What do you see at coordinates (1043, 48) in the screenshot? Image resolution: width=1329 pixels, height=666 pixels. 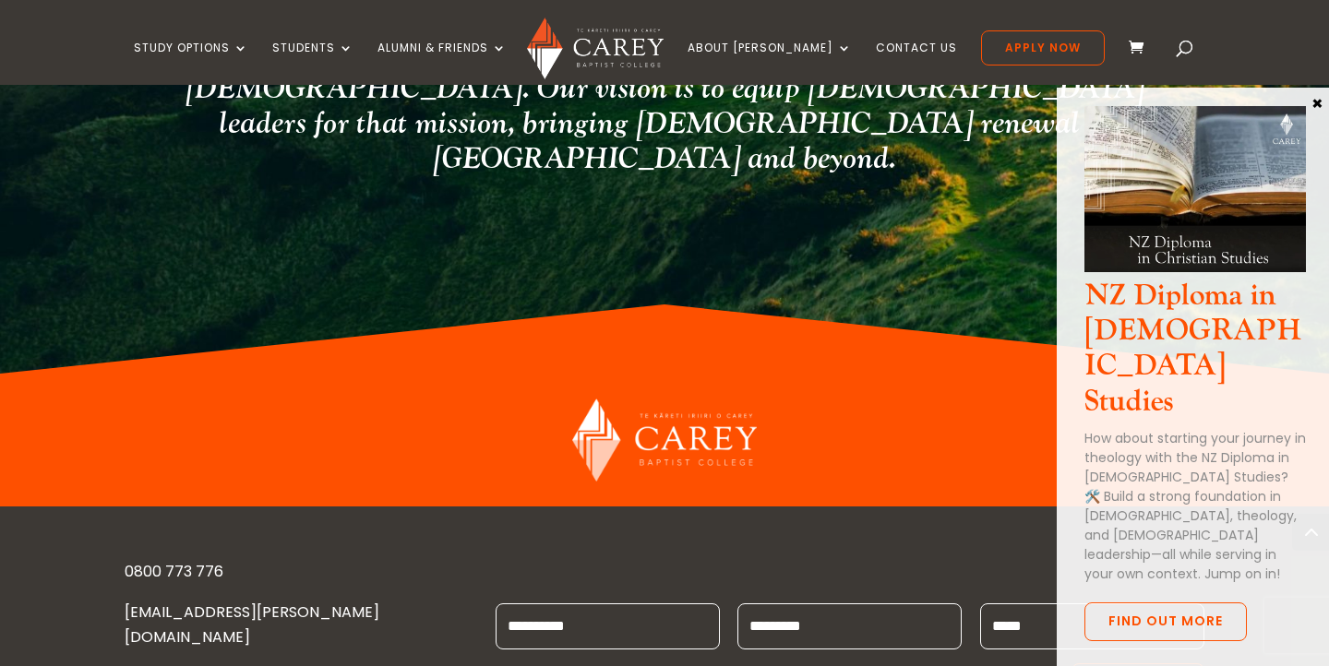 I see `a: Apply Now` at bounding box center [1043, 48].